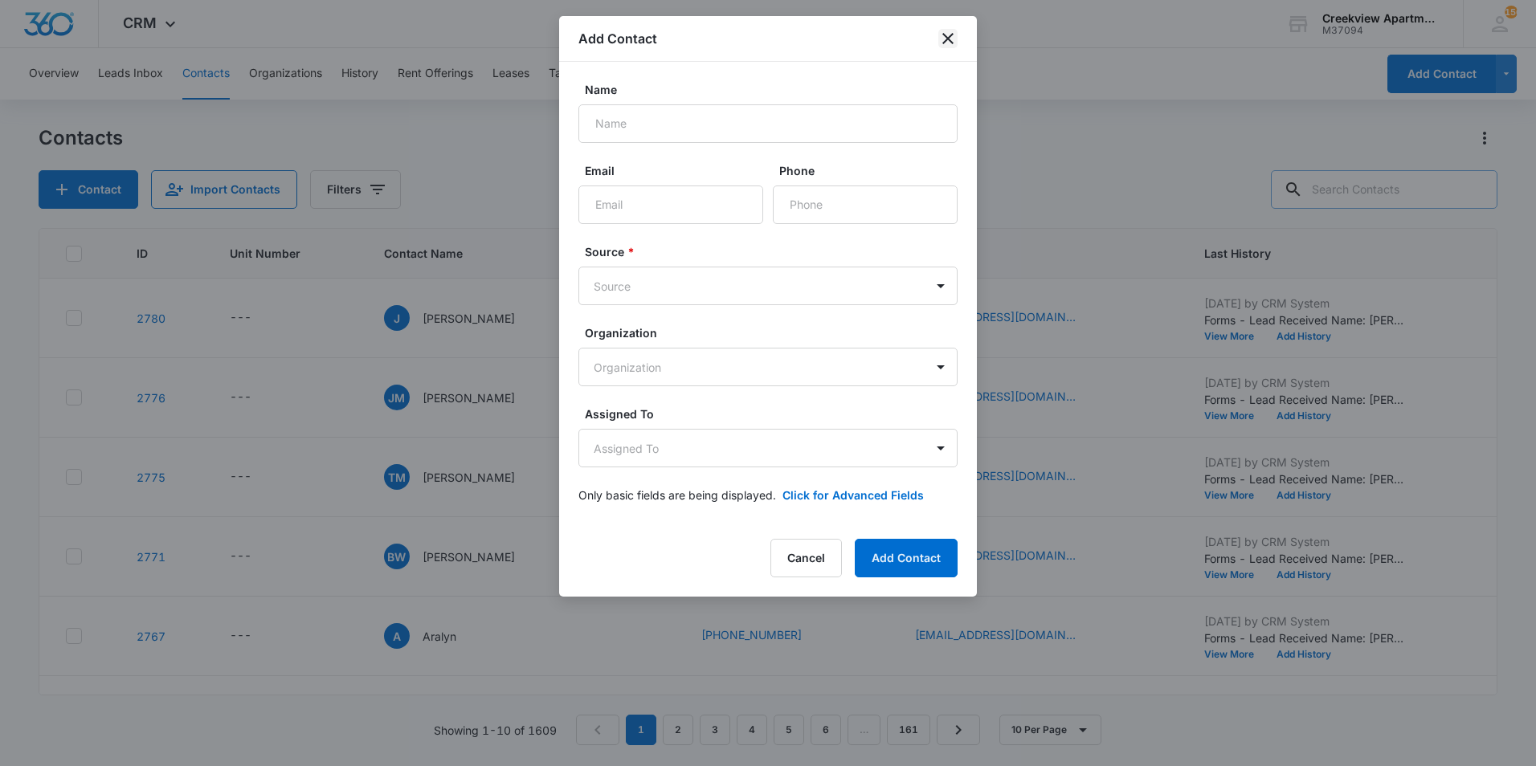  Describe the element at coordinates (806, 558) in the screenshot. I see `button: Cancel` at that location.